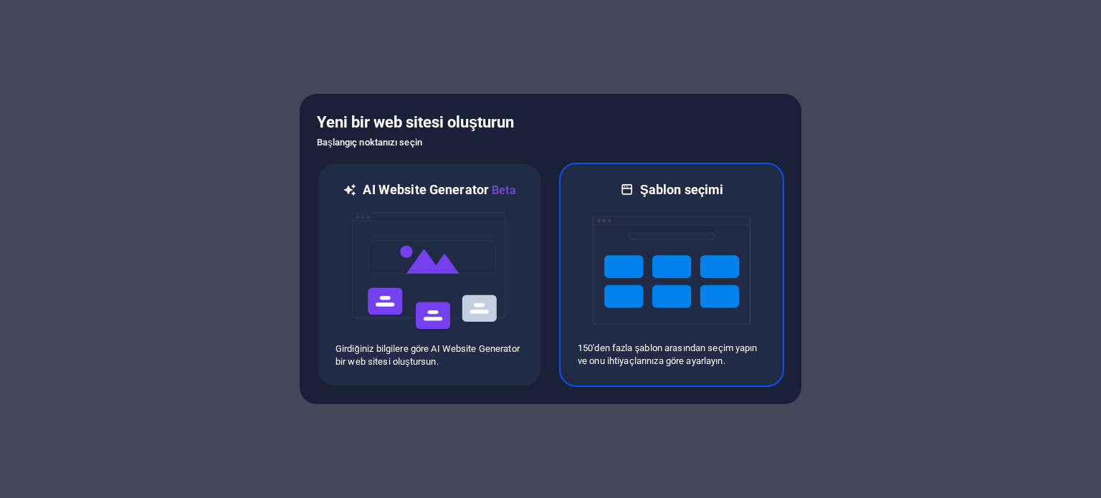  Describe the element at coordinates (429, 275) in the screenshot. I see `div: AI Website GeneratorBetaaiGirdiğiniz bilgilere göre AI Website Generator bir web sitesi oluştursun.` at that location.